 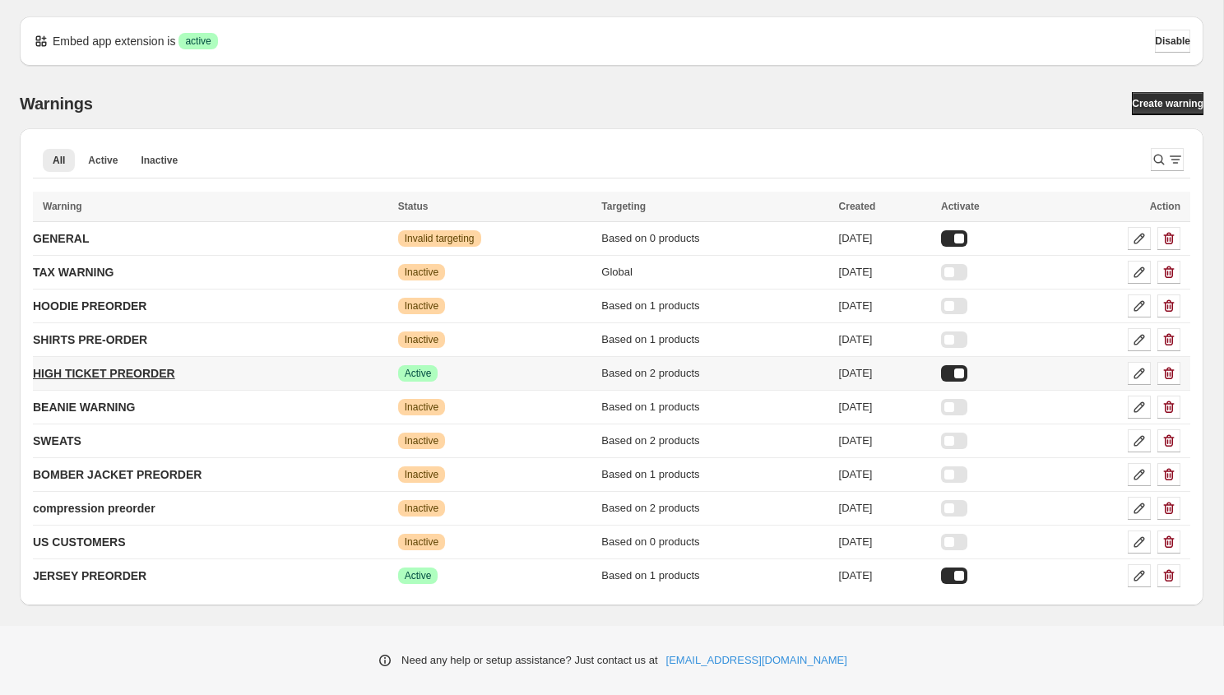 I want to click on span: Invalid targeting, so click(x=439, y=239).